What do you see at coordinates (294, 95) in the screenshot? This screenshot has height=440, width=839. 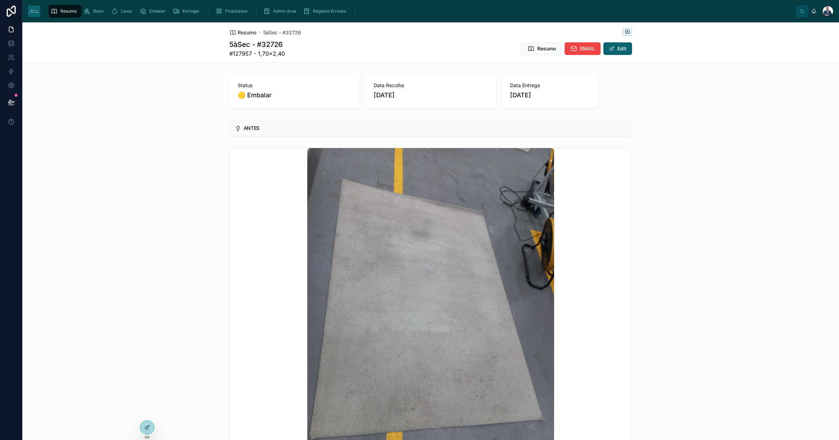 I see `span: 🟡 Embalar` at bounding box center [294, 95].